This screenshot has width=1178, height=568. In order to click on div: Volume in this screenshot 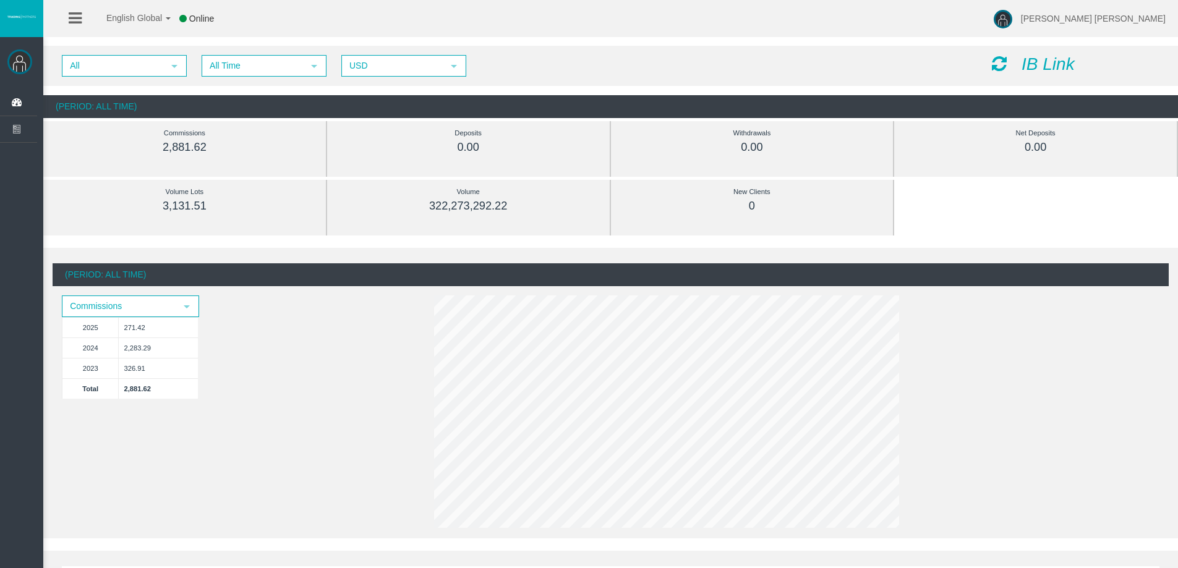, I will do `click(468, 192)`.